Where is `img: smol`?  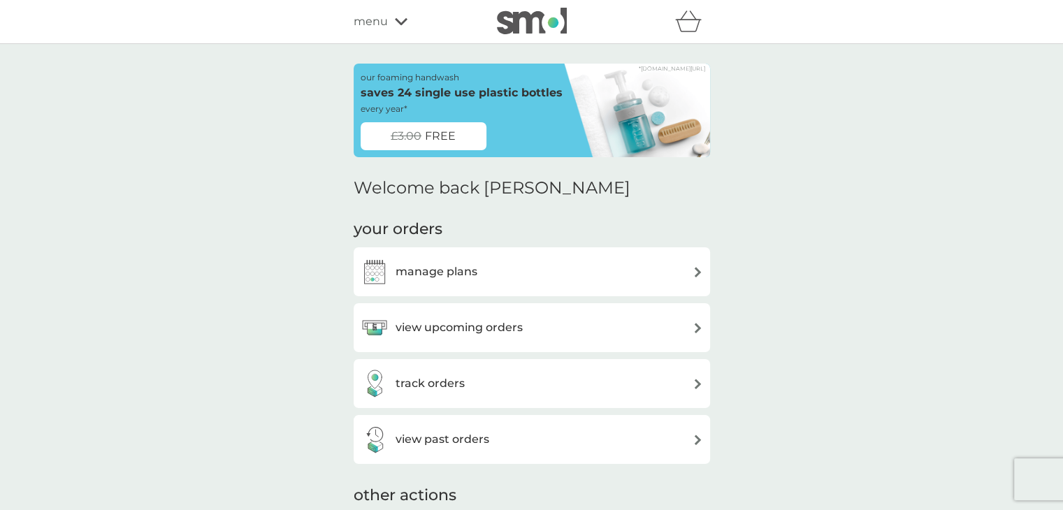 img: smol is located at coordinates (532, 21).